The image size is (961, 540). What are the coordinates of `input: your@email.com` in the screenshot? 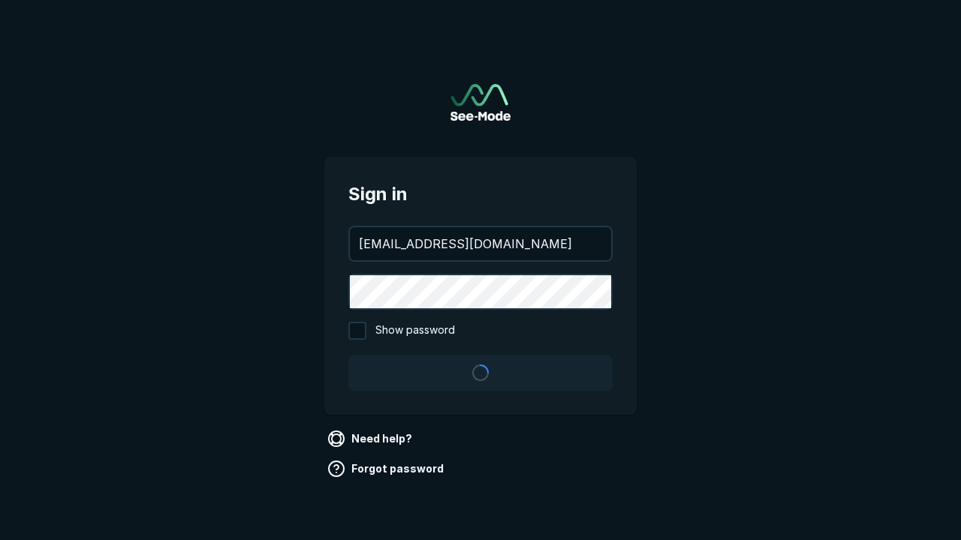 It's located at (480, 244).